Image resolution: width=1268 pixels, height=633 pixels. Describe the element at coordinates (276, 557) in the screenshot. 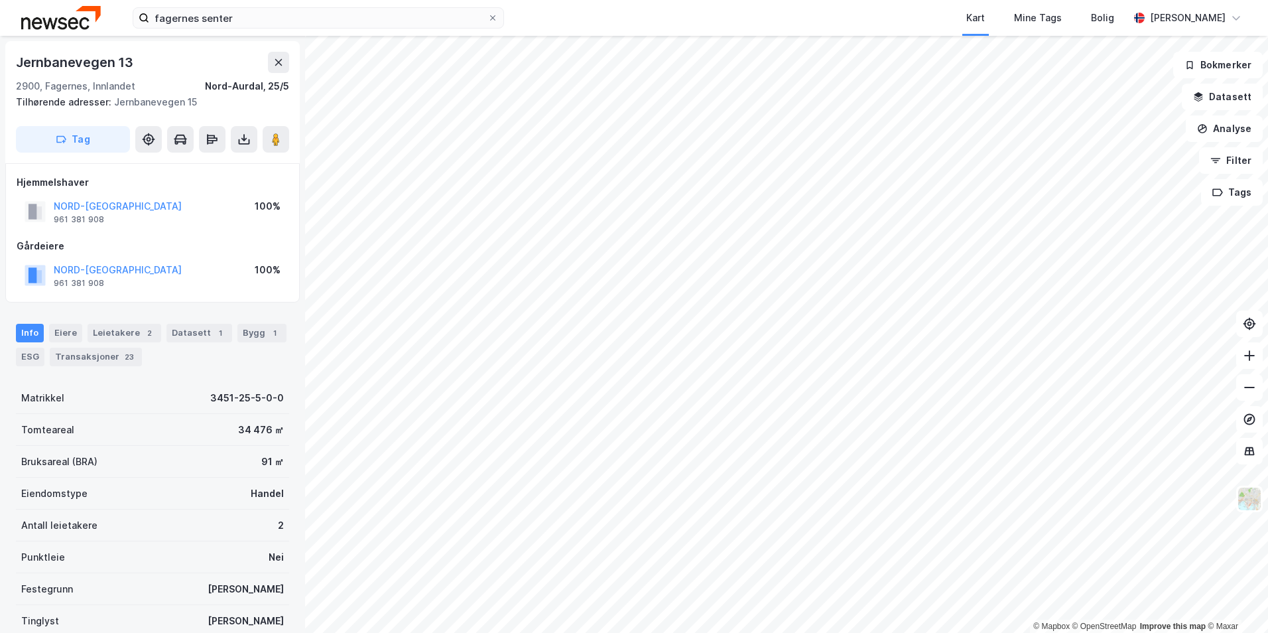

I see `div: Nei` at that location.